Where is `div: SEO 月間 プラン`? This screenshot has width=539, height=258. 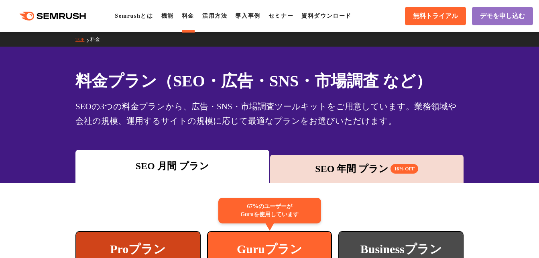 div: SEO 月間 プラン is located at coordinates (172, 166).